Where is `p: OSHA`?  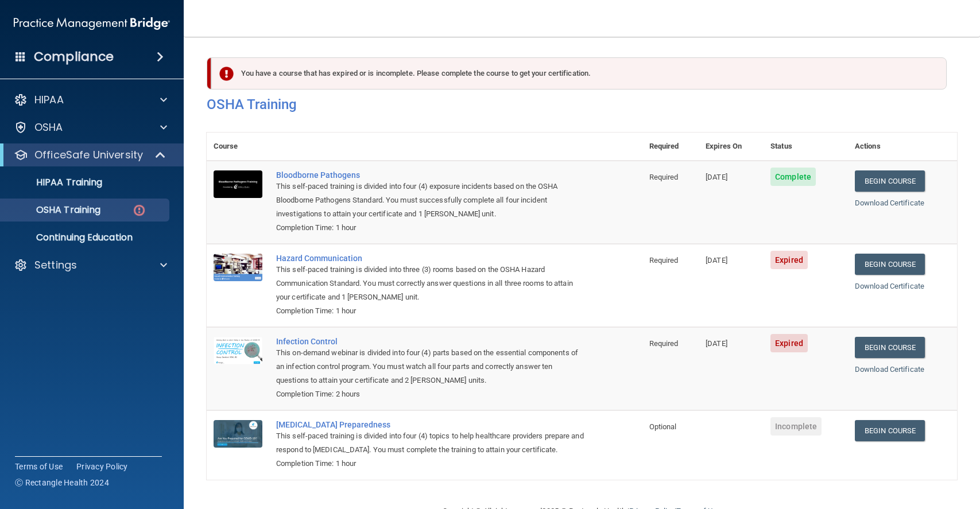 p: OSHA is located at coordinates (49, 127).